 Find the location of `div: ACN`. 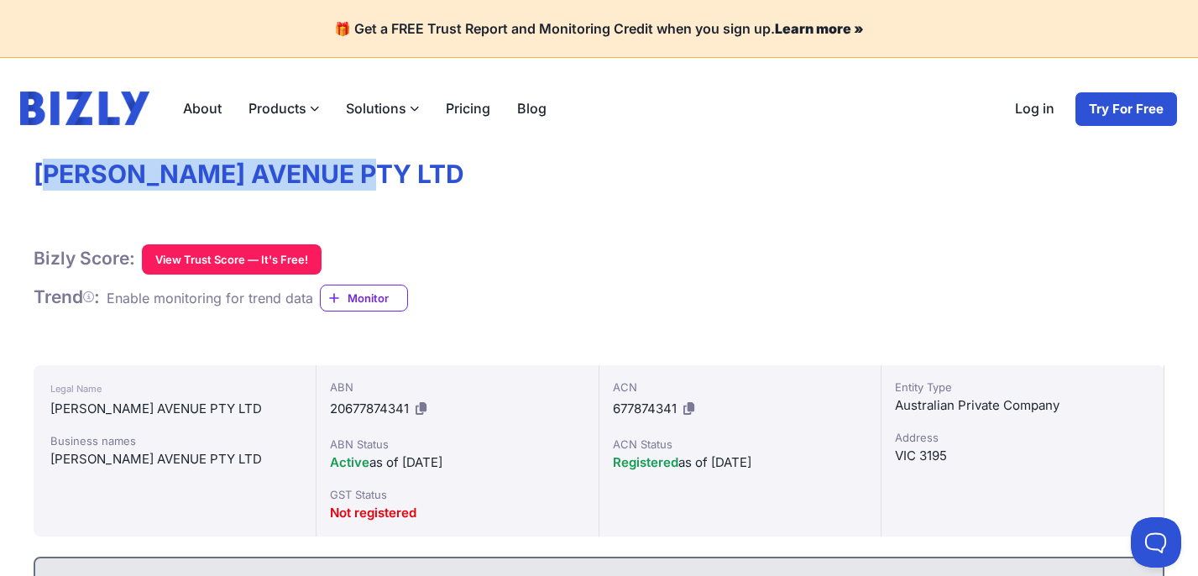

div: ACN is located at coordinates (740, 387).